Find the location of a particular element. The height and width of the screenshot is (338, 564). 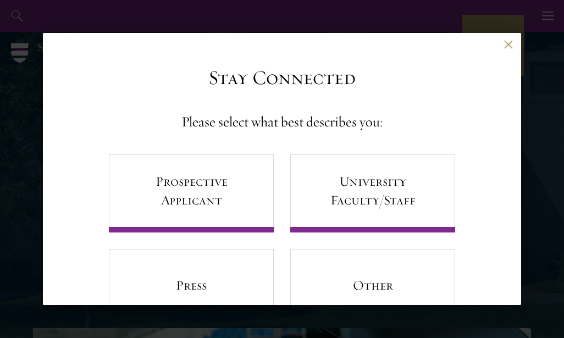

a: Press is located at coordinates (191, 288).